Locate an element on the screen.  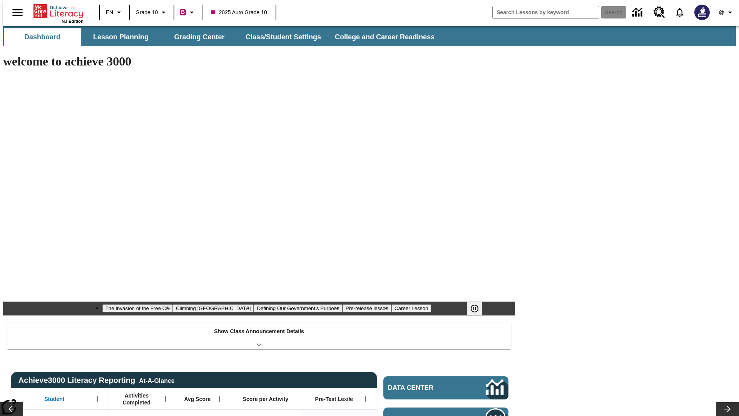
div: At-A-Glance is located at coordinates (157, 380).